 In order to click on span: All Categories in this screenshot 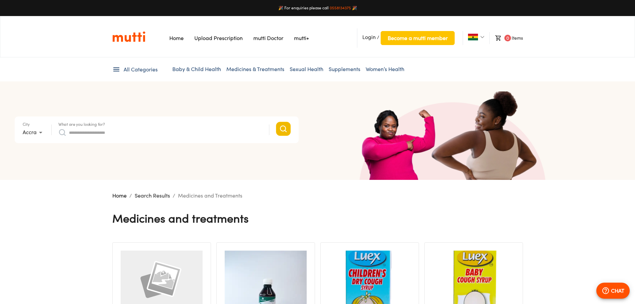, I will do `click(141, 69)`.